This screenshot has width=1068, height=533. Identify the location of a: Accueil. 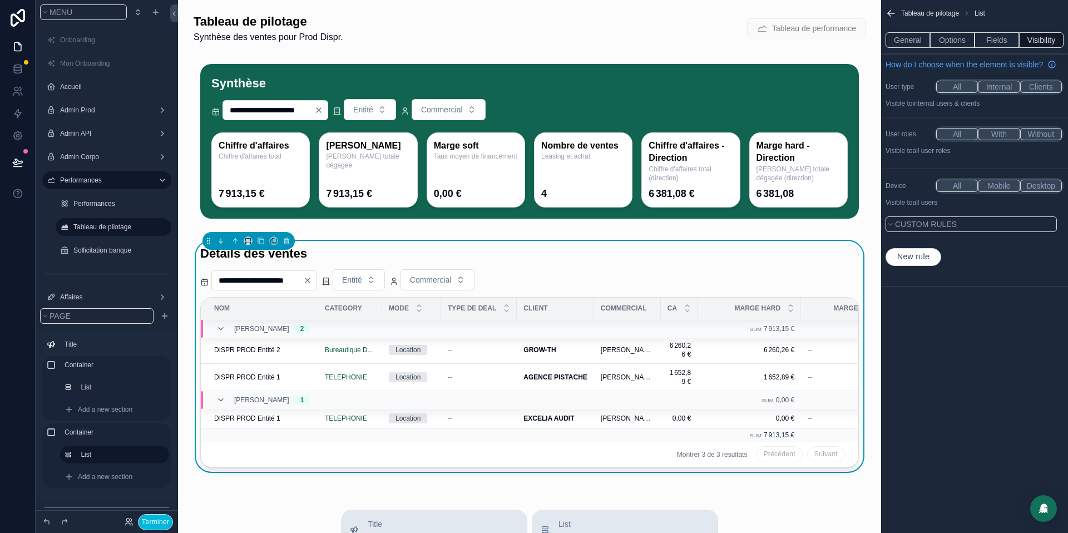
(112, 87).